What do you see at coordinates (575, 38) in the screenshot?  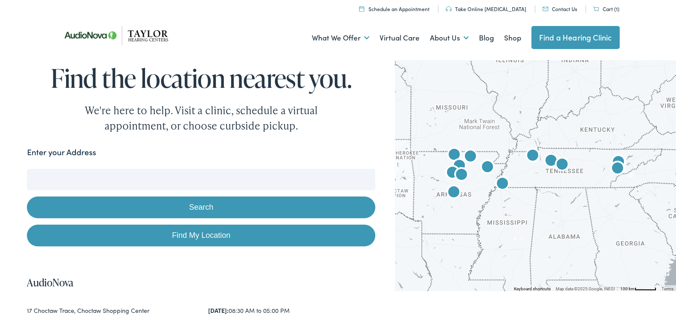 I see `a: Find a Hearing Clinic` at bounding box center [575, 38].